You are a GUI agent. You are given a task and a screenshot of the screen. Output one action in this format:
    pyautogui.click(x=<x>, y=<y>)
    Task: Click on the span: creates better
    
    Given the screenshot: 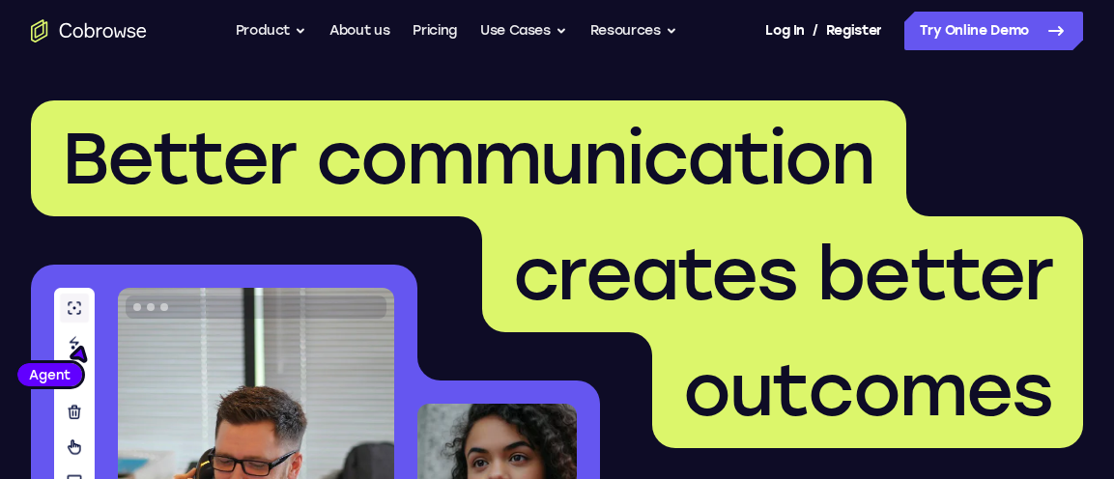 What is the action you would take?
    pyautogui.click(x=782, y=274)
    